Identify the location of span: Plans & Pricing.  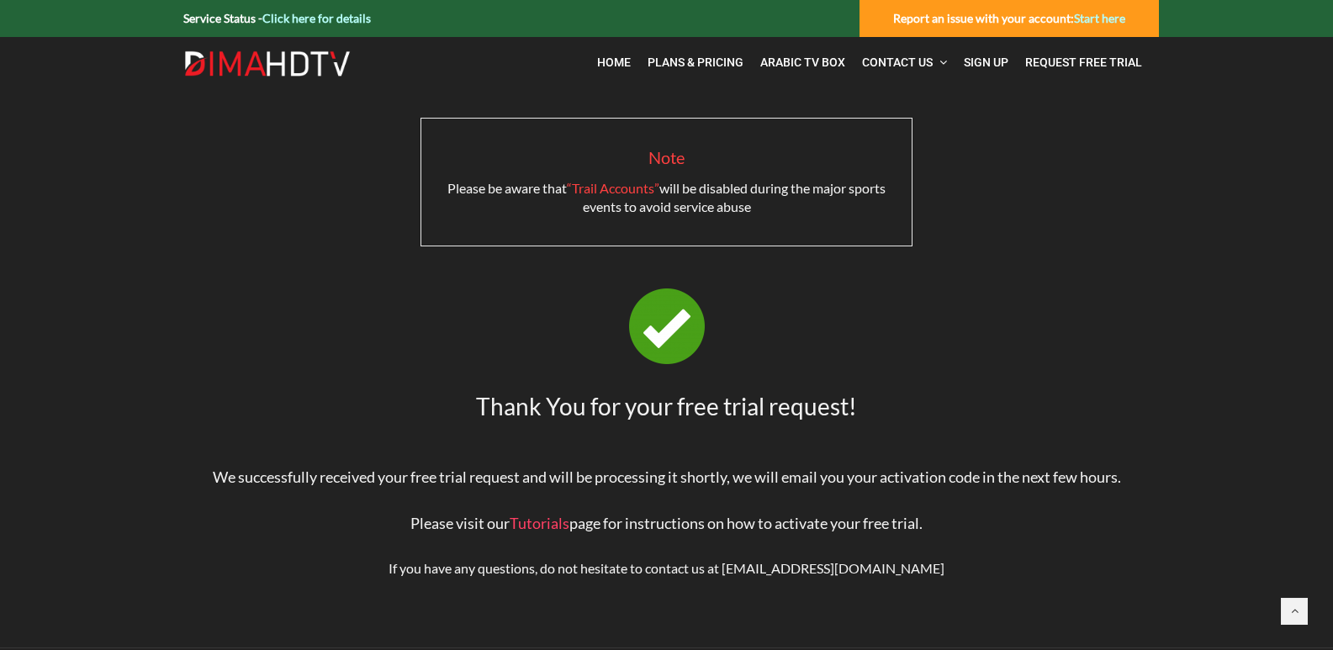
(696, 62).